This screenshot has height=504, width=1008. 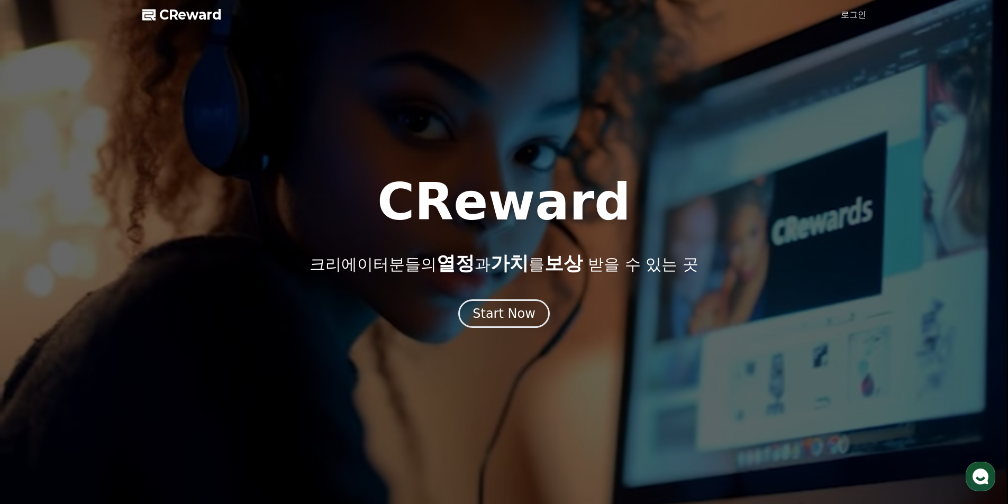 What do you see at coordinates (504, 315) in the screenshot?
I see `a: Start Now` at bounding box center [504, 315].